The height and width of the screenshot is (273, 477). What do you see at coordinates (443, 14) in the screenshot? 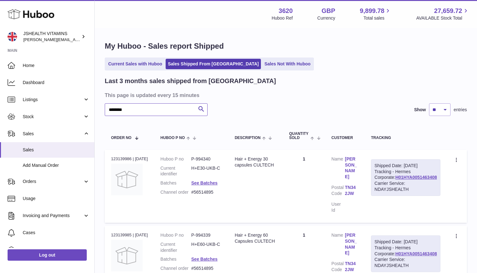
I see `a: 27,659.72 AVAILABLE Stock Total` at bounding box center [443, 14].